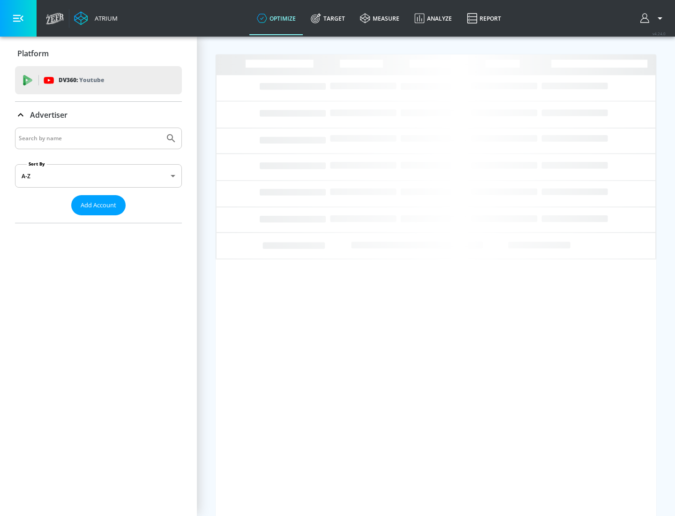  Describe the element at coordinates (659, 33) in the screenshot. I see `span: v 4.24.0` at that location.